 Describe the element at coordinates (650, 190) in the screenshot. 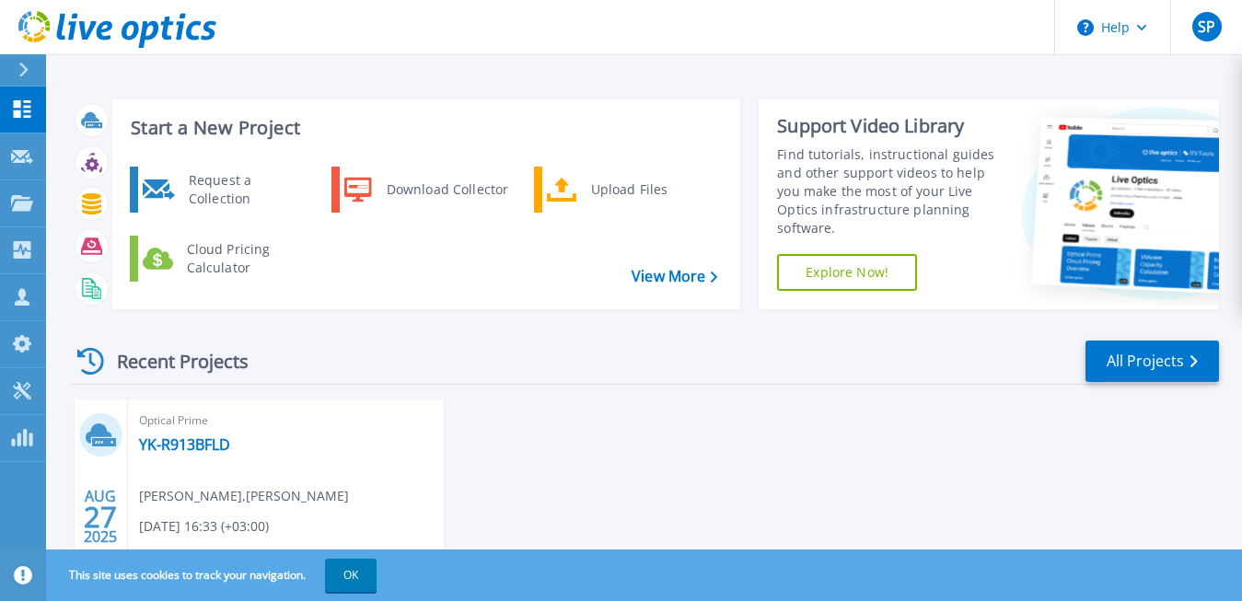

I see `div: Upload Files` at that location.